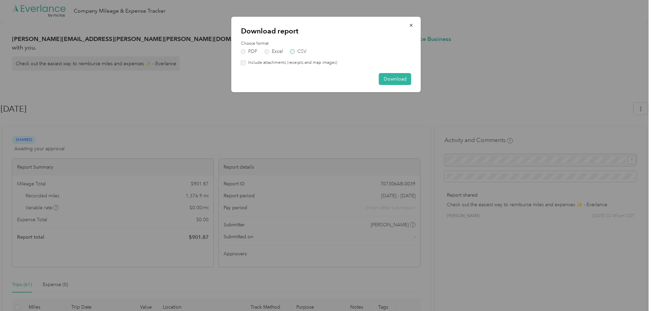  I want to click on label: Excel, so click(274, 52).